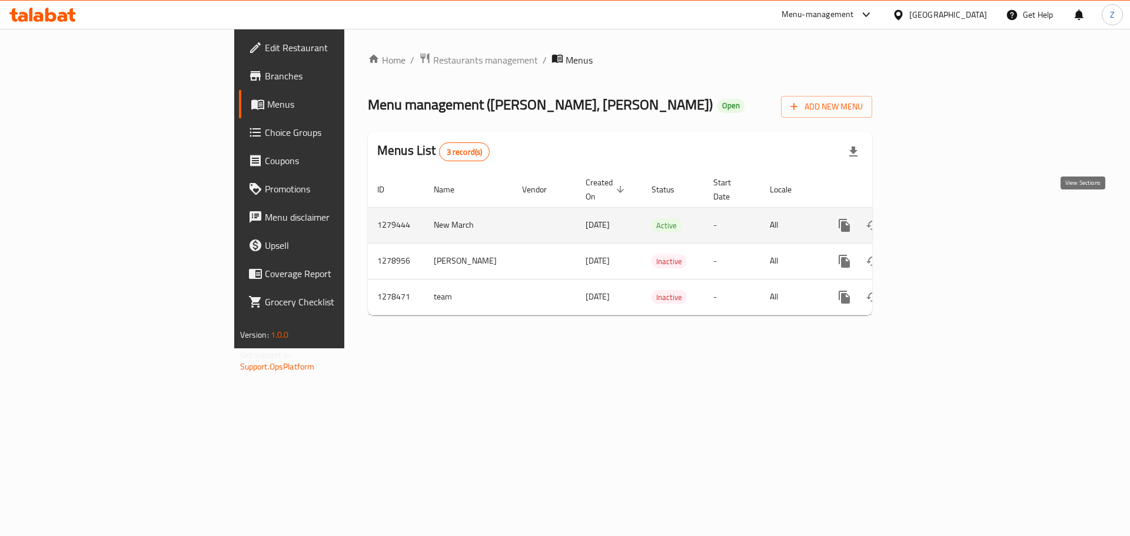 The width and height of the screenshot is (1130, 536). Describe the element at coordinates (485, 60) in the screenshot. I see `span: Restaurants management` at that location.